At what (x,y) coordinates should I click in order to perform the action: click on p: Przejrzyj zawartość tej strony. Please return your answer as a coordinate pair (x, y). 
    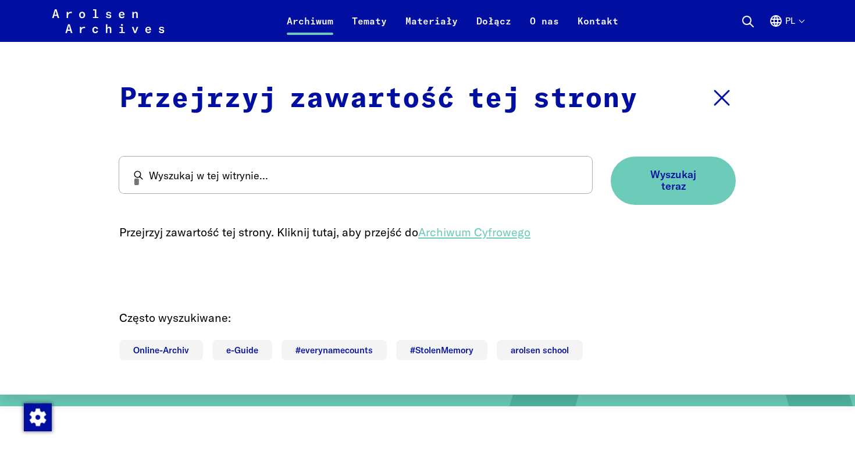
    Looking at the image, I should click on (378, 99).